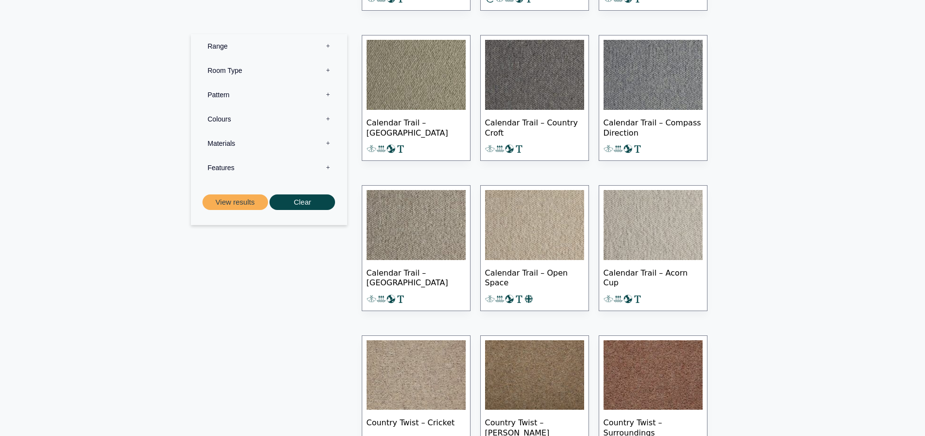  Describe the element at coordinates (535, 277) in the screenshot. I see `span: Calendar Trail – Open Space` at that location.